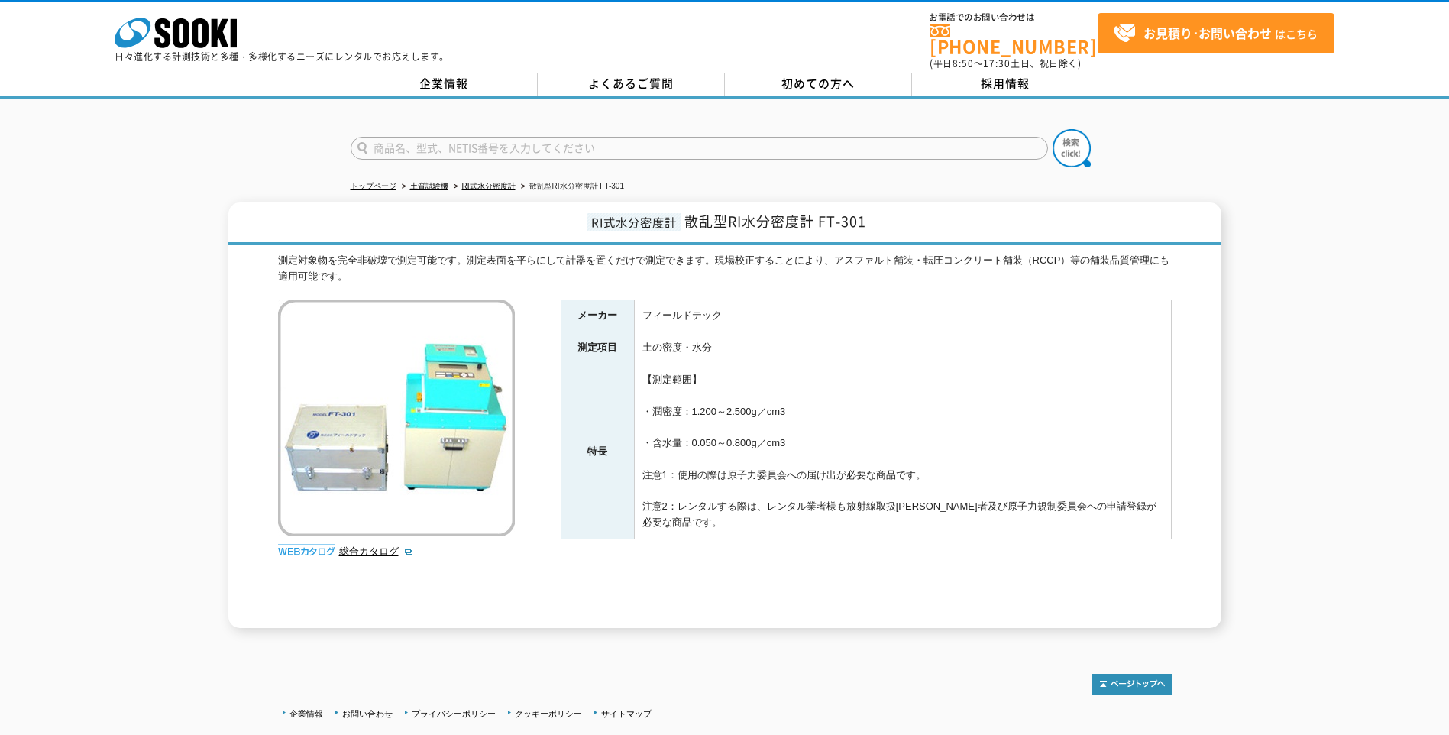  I want to click on a: お問い合わせ, so click(367, 714).